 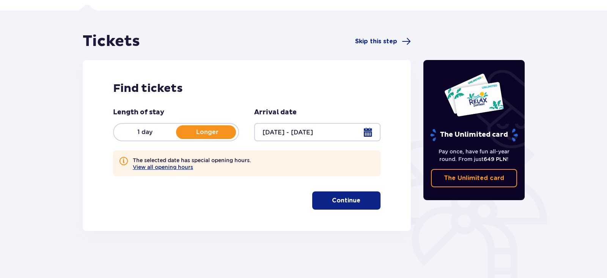 What do you see at coordinates (475, 178) in the screenshot?
I see `a: The Unlimited card` at bounding box center [475, 178].